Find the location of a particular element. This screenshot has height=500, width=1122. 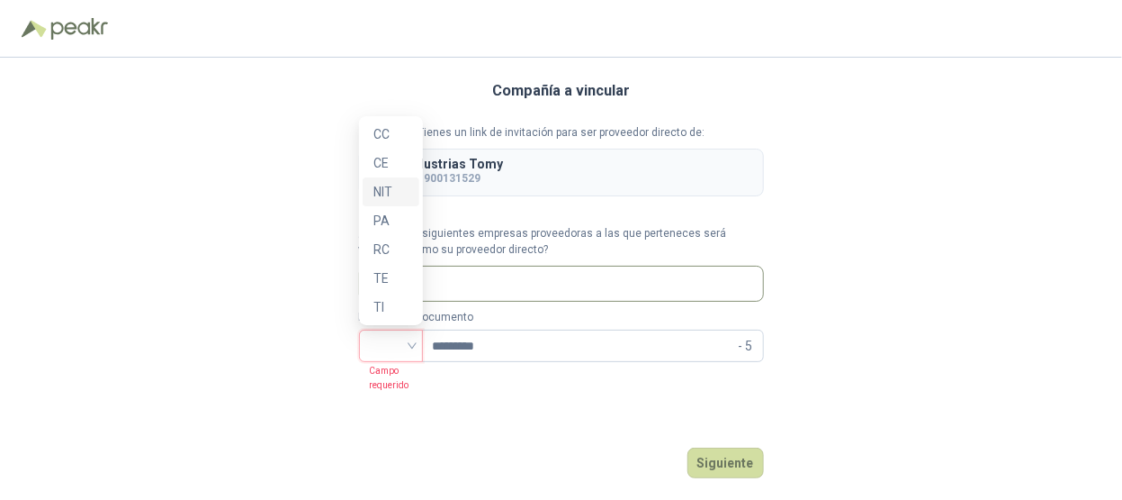

p: NIT is located at coordinates (455, 178).